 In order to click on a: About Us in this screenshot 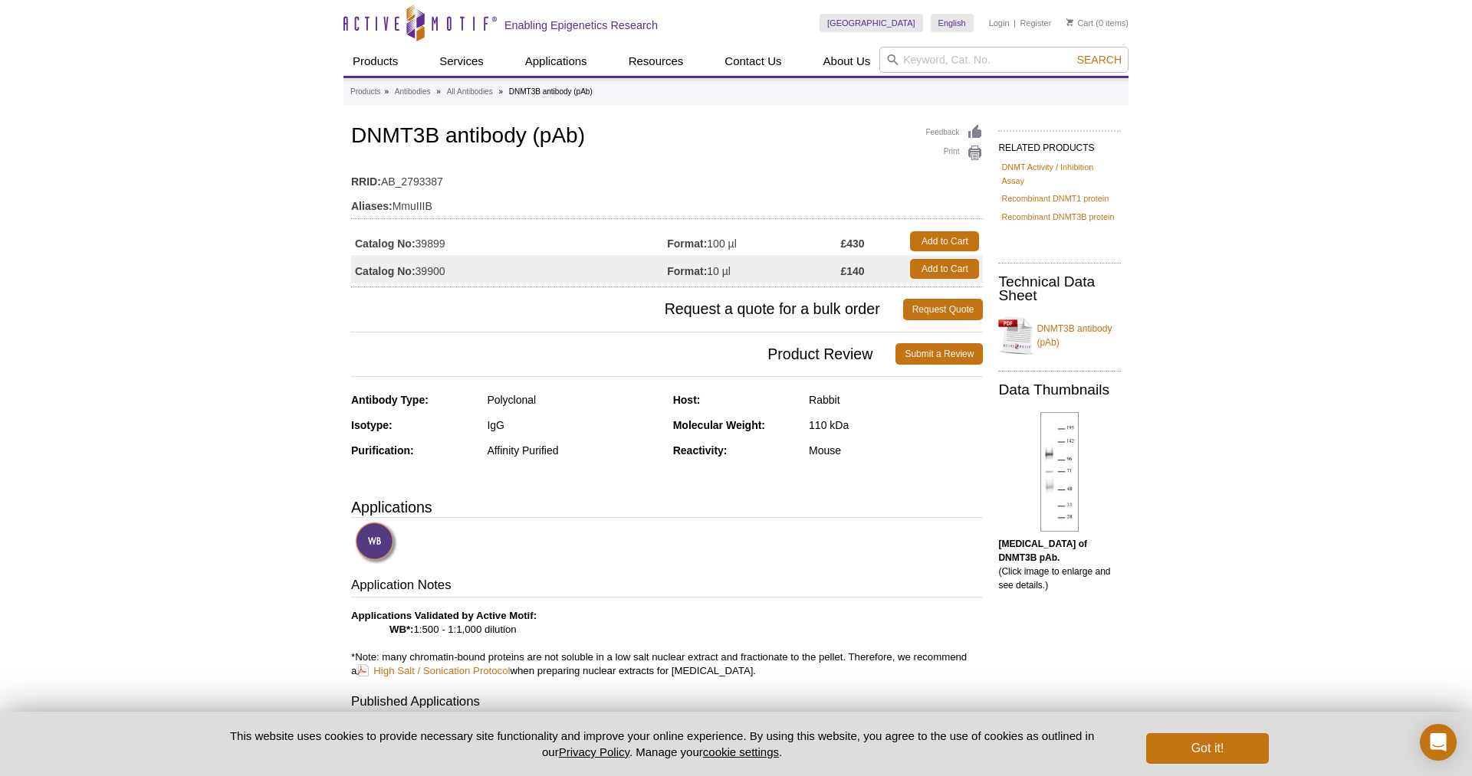, I will do `click(847, 61)`.